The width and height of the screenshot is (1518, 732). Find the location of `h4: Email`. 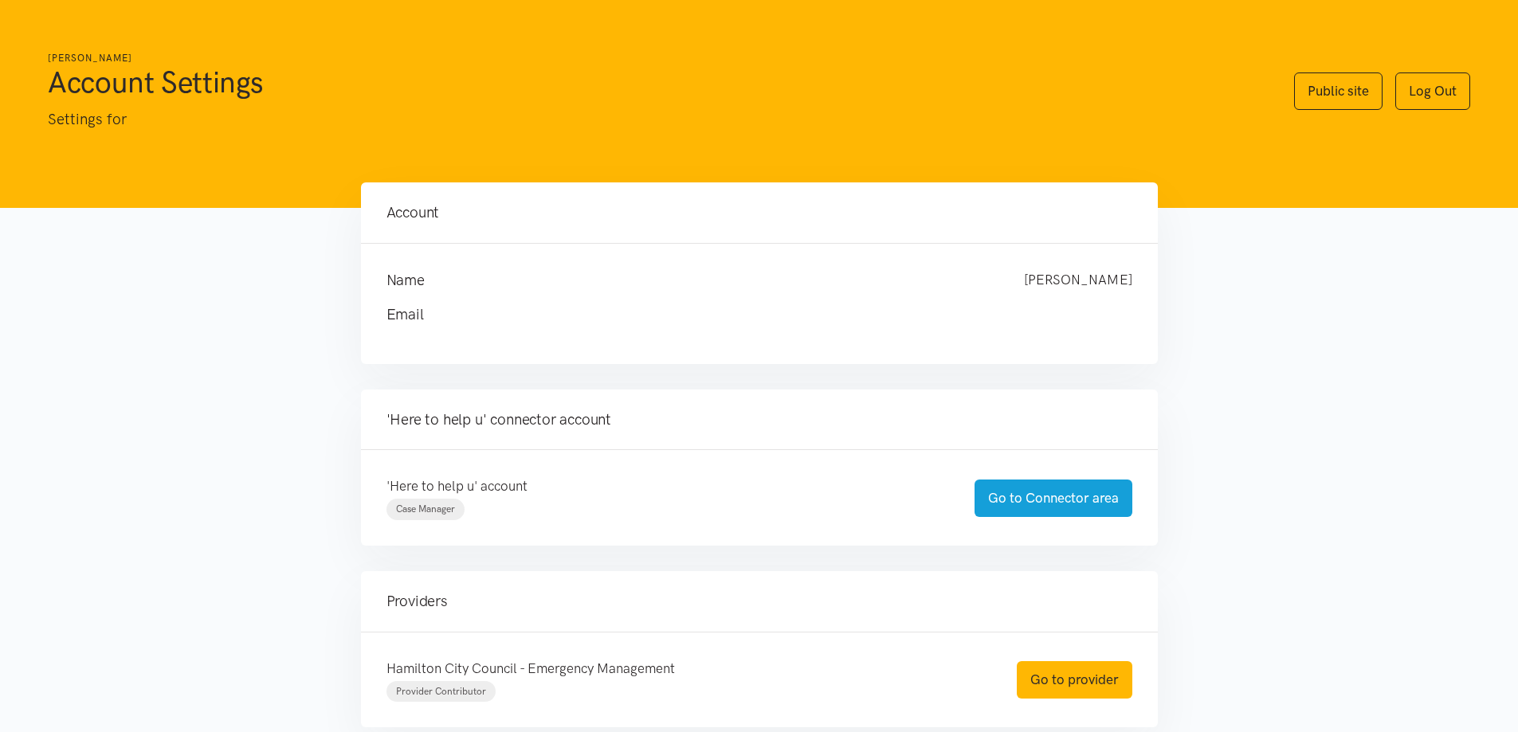

h4: Email is located at coordinates (744, 315).